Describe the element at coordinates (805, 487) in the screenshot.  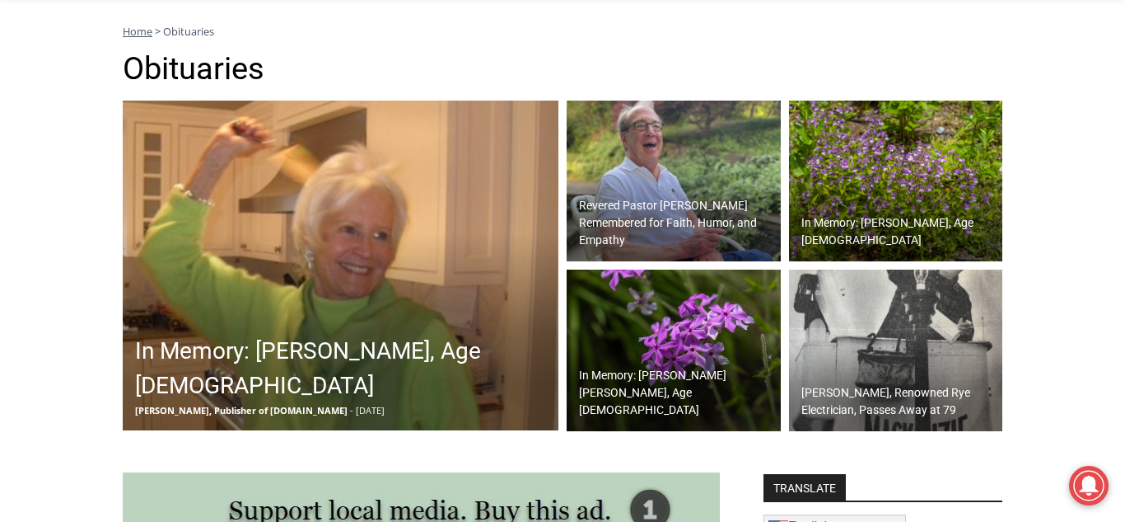
I see `strong: TRANSLATE` at that location.